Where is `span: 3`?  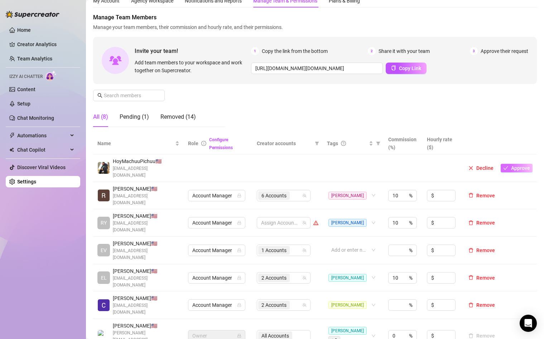 span: 3 is located at coordinates (473, 51).